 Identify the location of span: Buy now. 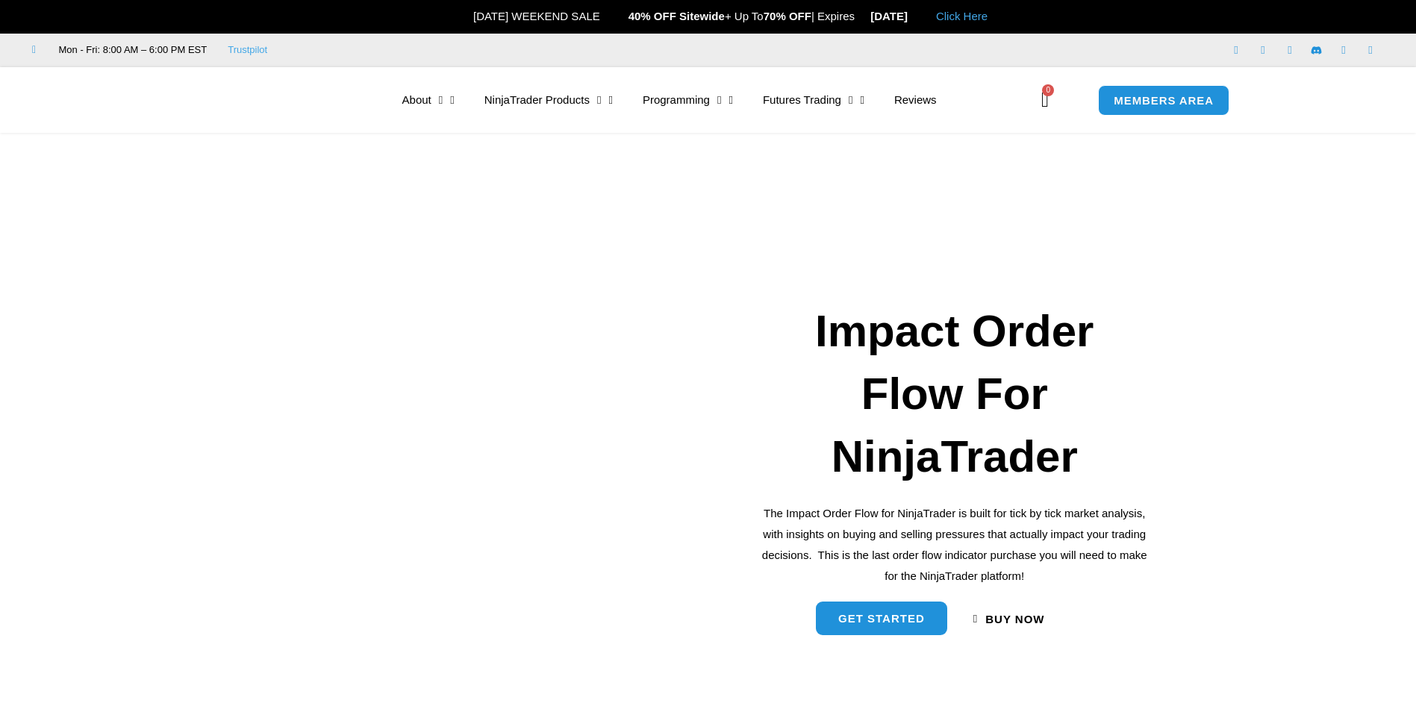
(1014, 619).